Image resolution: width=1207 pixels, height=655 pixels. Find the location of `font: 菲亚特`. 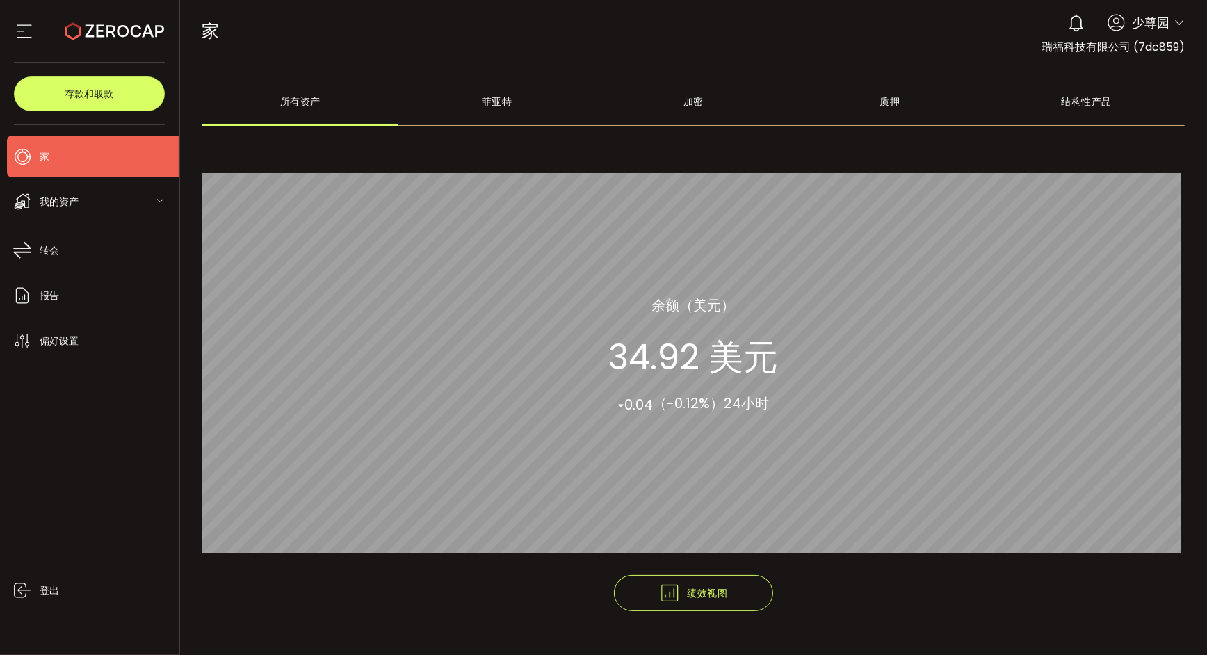

font: 菲亚特 is located at coordinates (497, 101).